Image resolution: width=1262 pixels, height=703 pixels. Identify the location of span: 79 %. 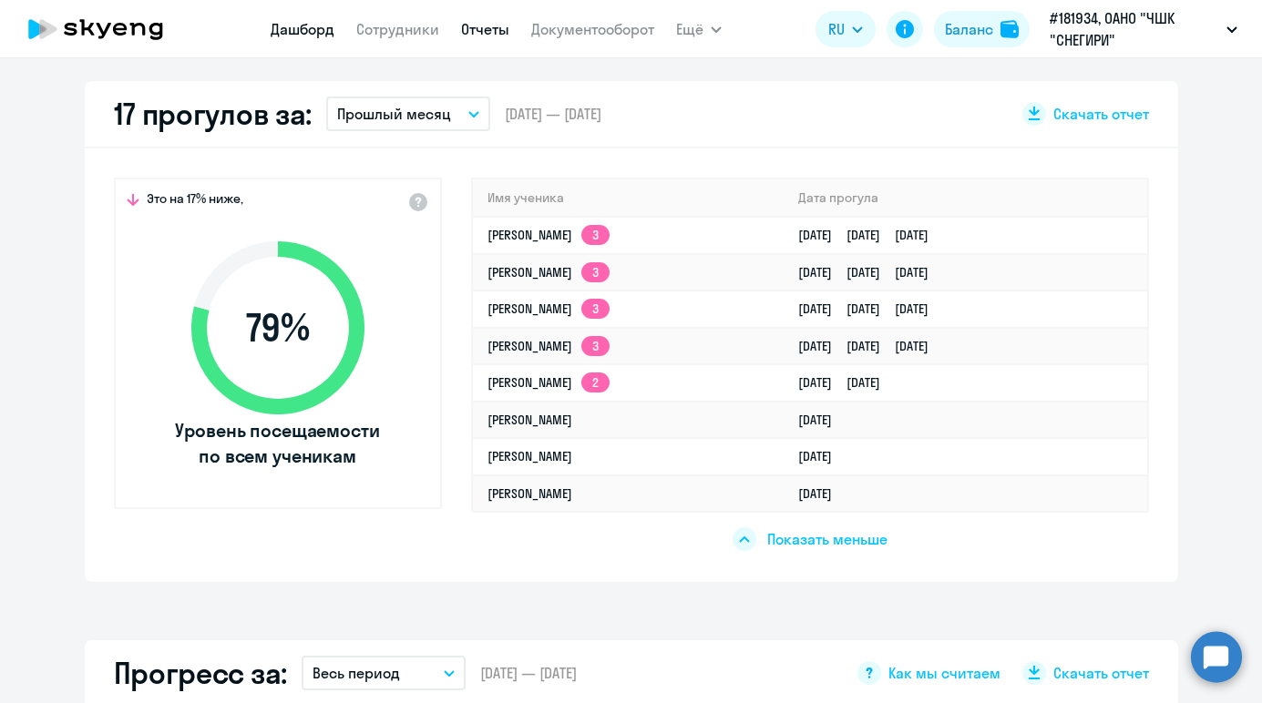
(278, 328).